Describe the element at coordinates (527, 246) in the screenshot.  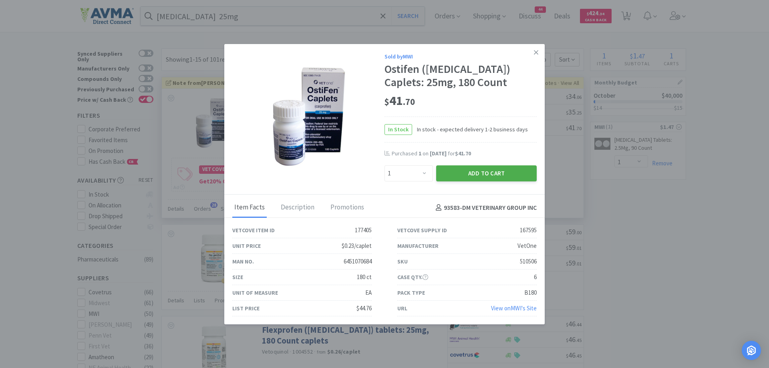
I see `div: VetOne` at that location.